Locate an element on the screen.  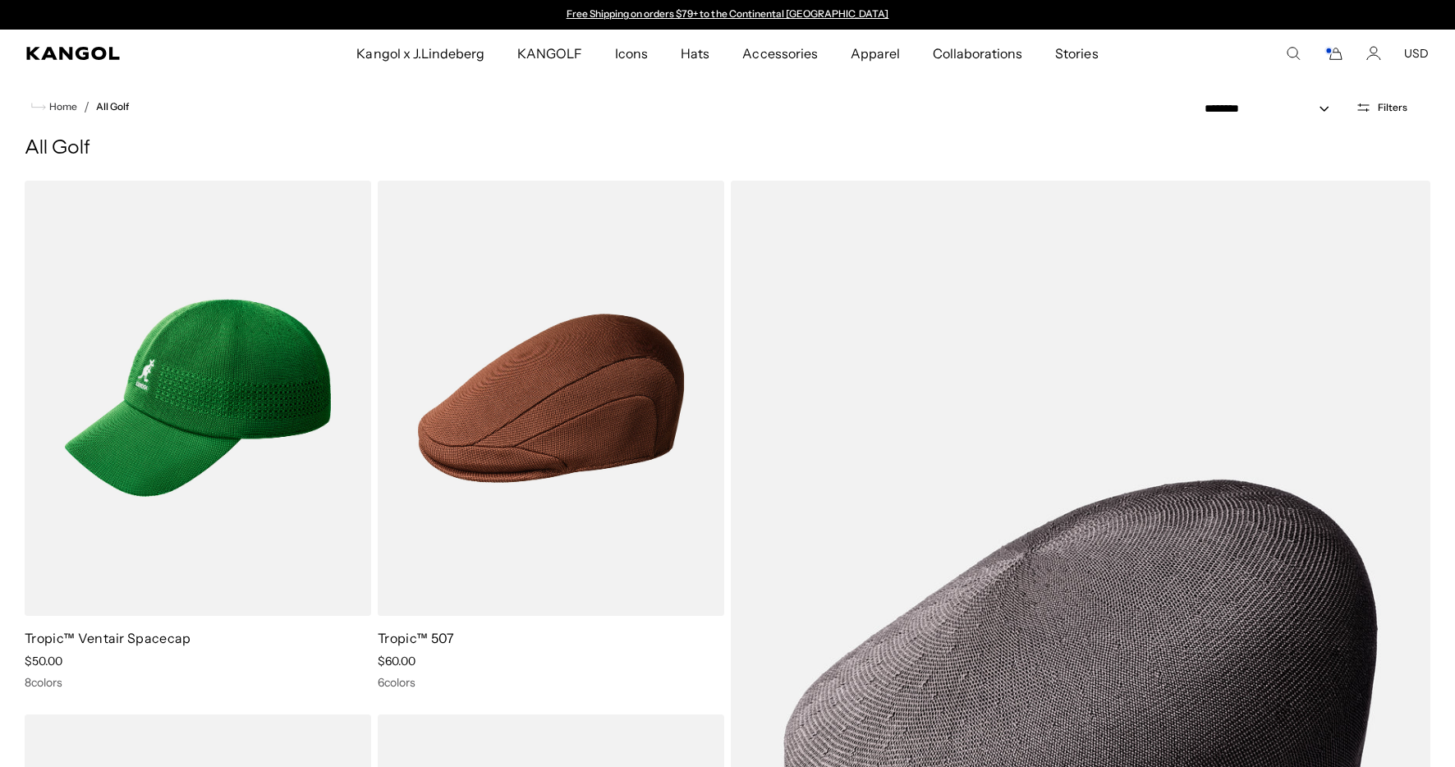
a: Tropic™ Ventair Spacecap is located at coordinates (108, 638).